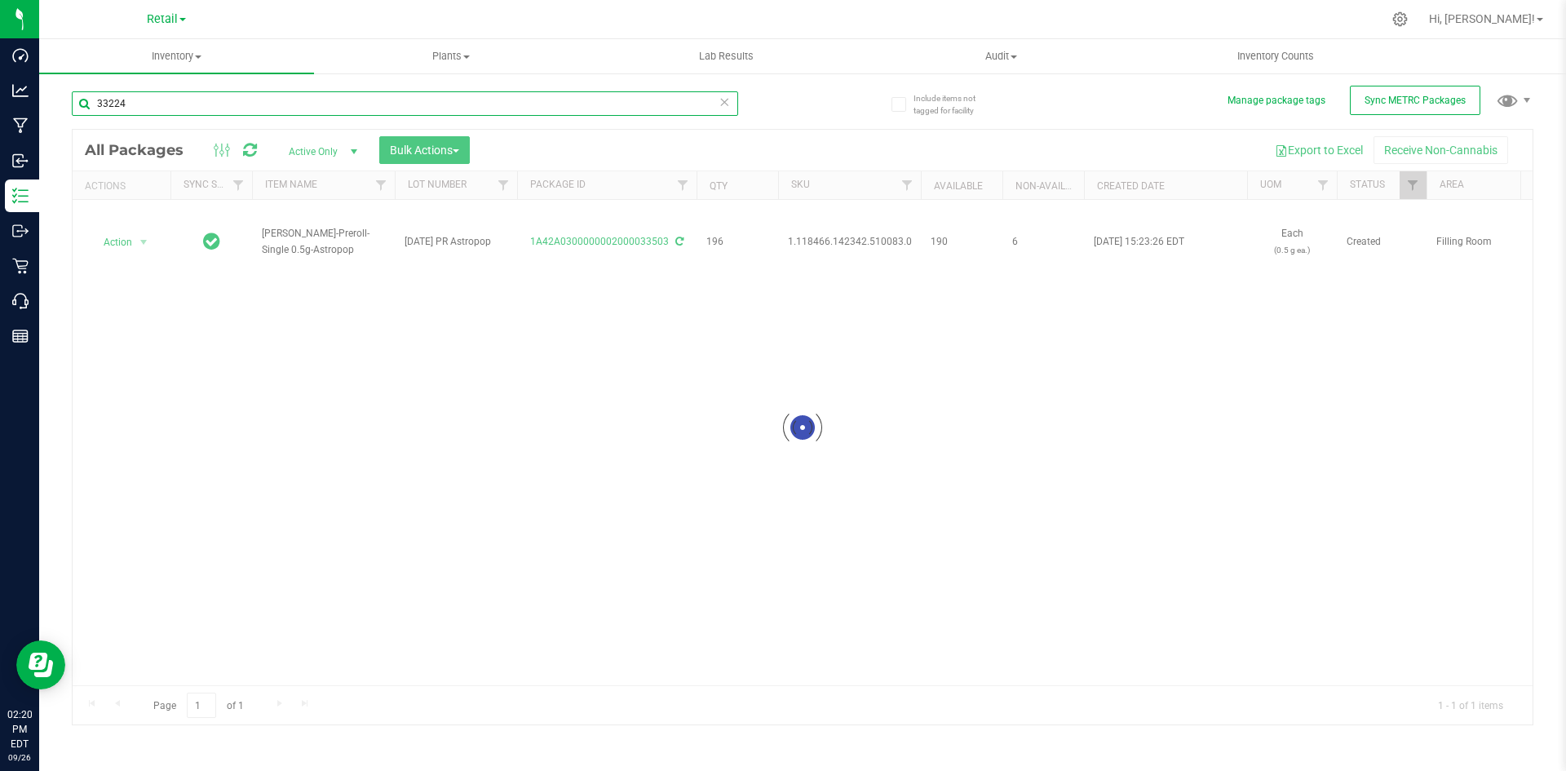 The width and height of the screenshot is (1566, 771). I want to click on span: Inventory Counts, so click(1276, 56).